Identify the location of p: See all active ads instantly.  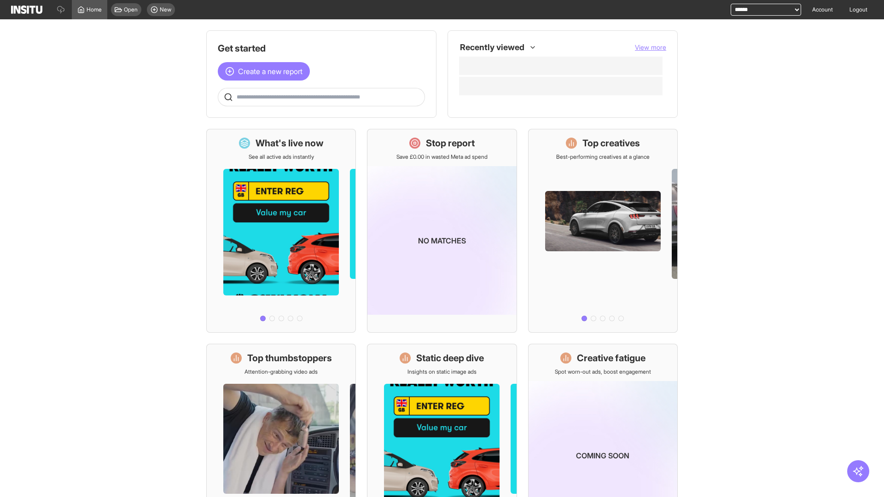
(281, 157).